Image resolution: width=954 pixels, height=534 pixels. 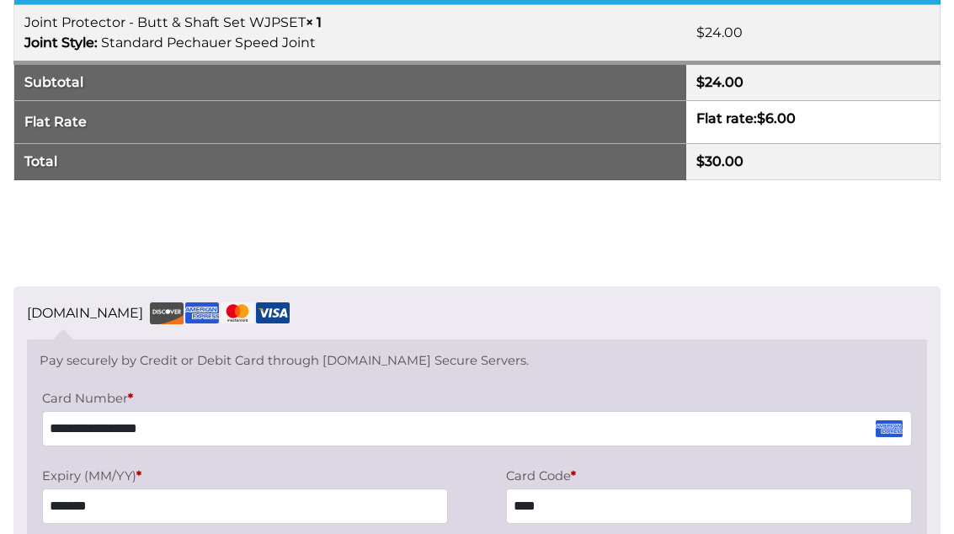 What do you see at coordinates (167, 313) in the screenshot?
I see `img: discover` at bounding box center [167, 313].